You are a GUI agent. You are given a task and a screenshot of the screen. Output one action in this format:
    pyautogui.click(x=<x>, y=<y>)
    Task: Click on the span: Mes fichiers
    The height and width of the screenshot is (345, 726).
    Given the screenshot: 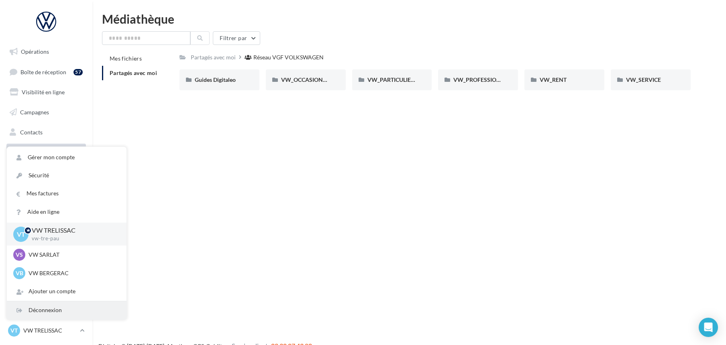 What is the action you would take?
    pyautogui.click(x=126, y=58)
    